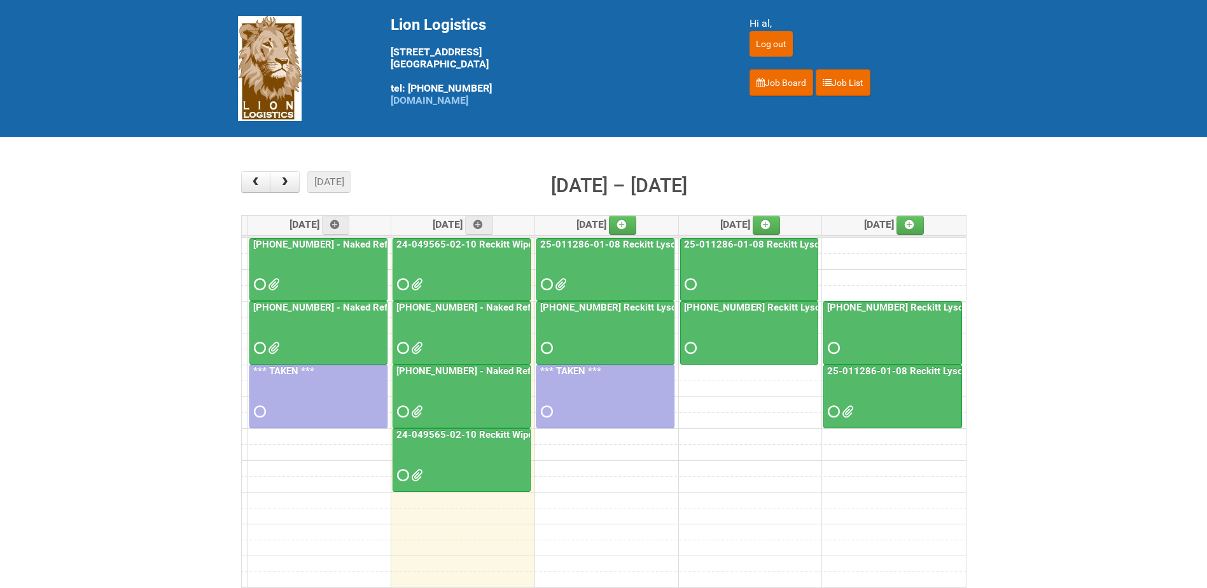 This screenshot has width=1207, height=588. What do you see at coordinates (416, 285) in the screenshot?
I see `span: 24-049565-02 Reckitt Wipes HUT Stages 1-3 - Lion addresses (sbm ybm) revised.xlsx 24-049565-02 Re...` at bounding box center [416, 285].